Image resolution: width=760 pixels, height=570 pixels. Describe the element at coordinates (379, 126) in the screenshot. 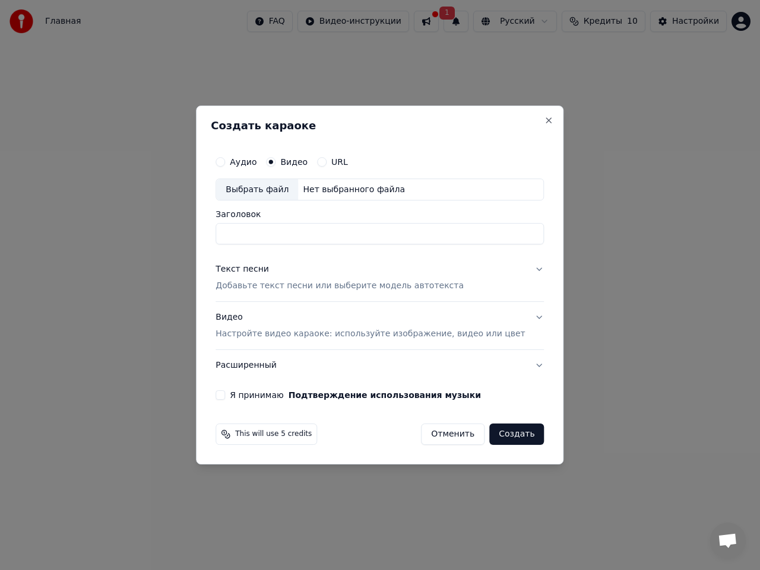

I see `h2: Создать караоке` at that location.